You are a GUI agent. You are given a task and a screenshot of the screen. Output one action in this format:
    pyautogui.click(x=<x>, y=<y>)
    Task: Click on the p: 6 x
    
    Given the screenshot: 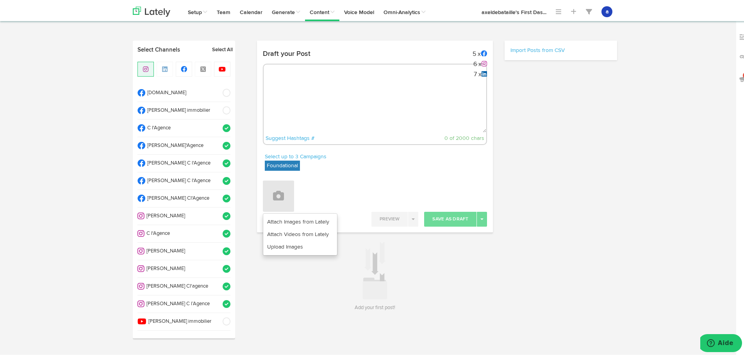 What is the action you would take?
    pyautogui.click(x=480, y=62)
    